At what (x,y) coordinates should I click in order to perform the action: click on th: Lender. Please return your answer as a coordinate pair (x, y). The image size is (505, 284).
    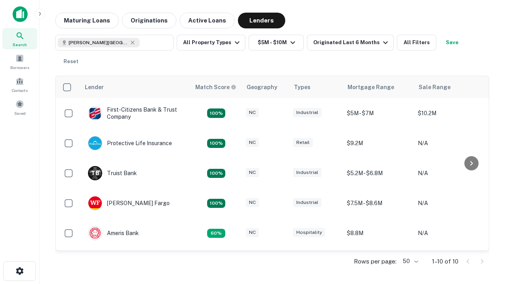
    Looking at the image, I should click on (135, 87).